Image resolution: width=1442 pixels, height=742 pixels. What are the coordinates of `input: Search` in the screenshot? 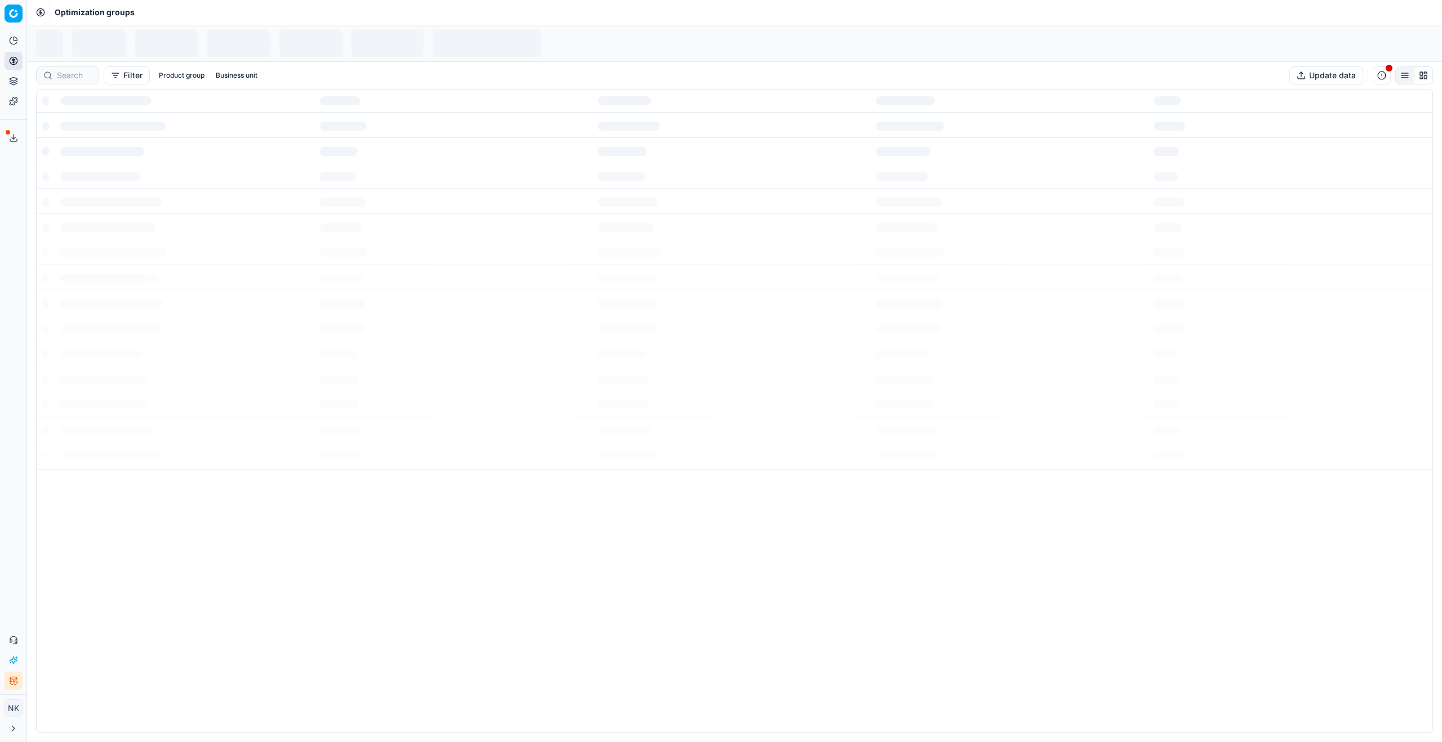 It's located at (74, 75).